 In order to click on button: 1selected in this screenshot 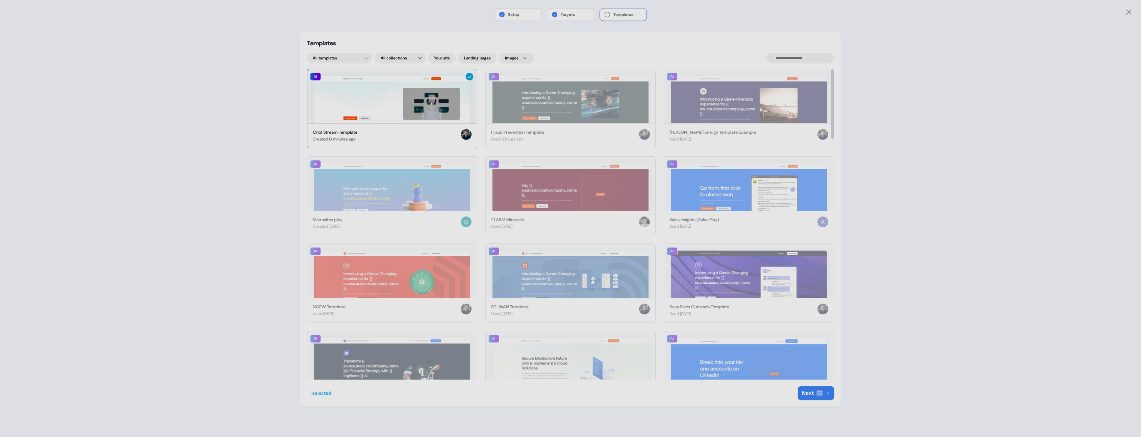, I will do `click(321, 393)`.